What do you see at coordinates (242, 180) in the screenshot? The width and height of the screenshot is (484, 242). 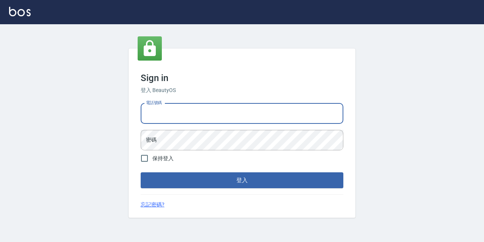 I see `button: 登入` at bounding box center [242, 180].